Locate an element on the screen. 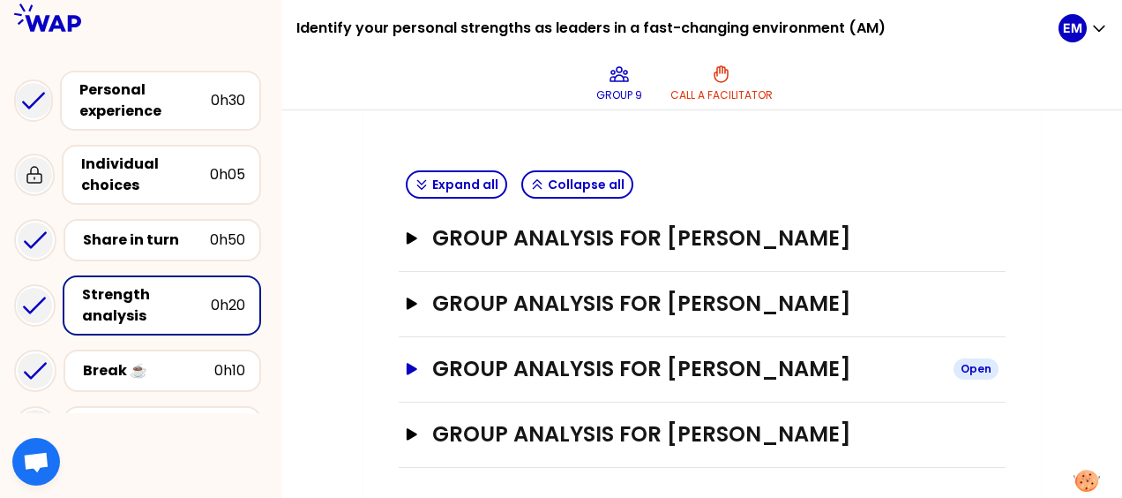  div: Ouvrir le chat is located at coordinates (36, 461).